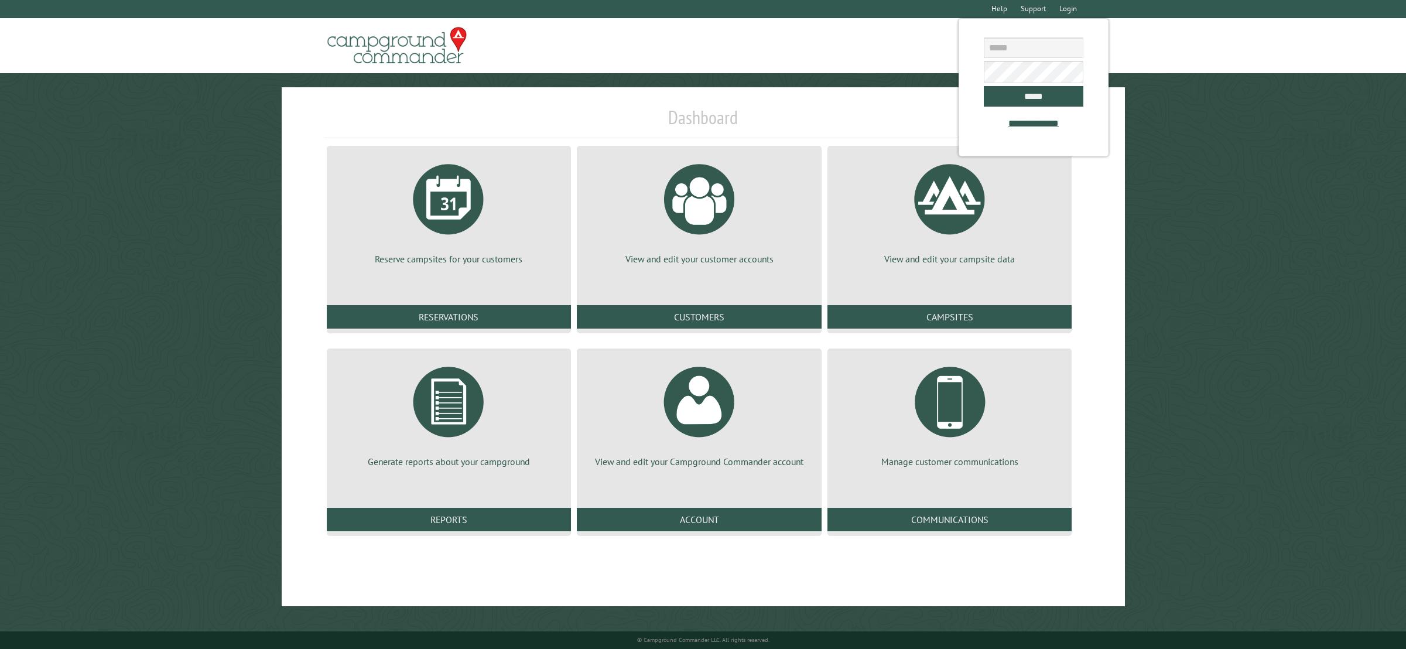 The width and height of the screenshot is (1406, 649). I want to click on a: Customers, so click(699, 317).